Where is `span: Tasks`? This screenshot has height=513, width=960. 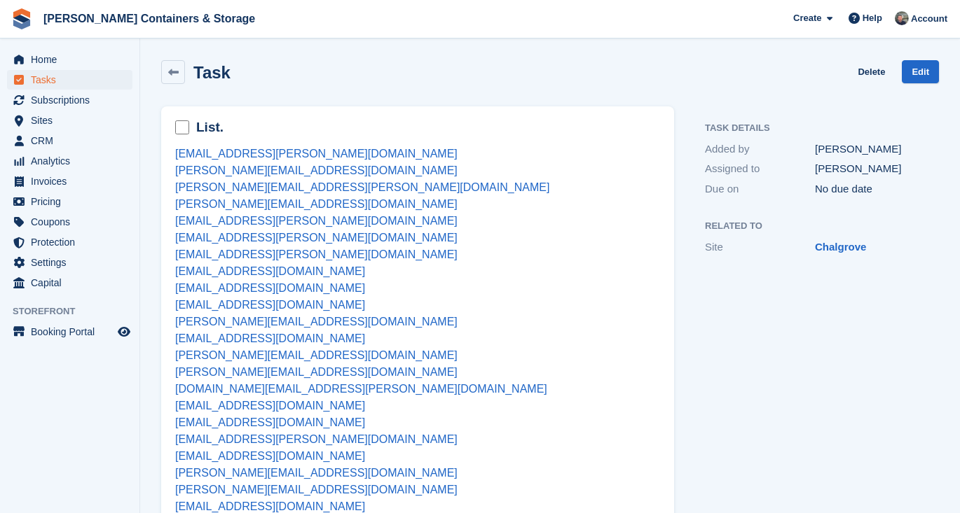 span: Tasks is located at coordinates (73, 80).